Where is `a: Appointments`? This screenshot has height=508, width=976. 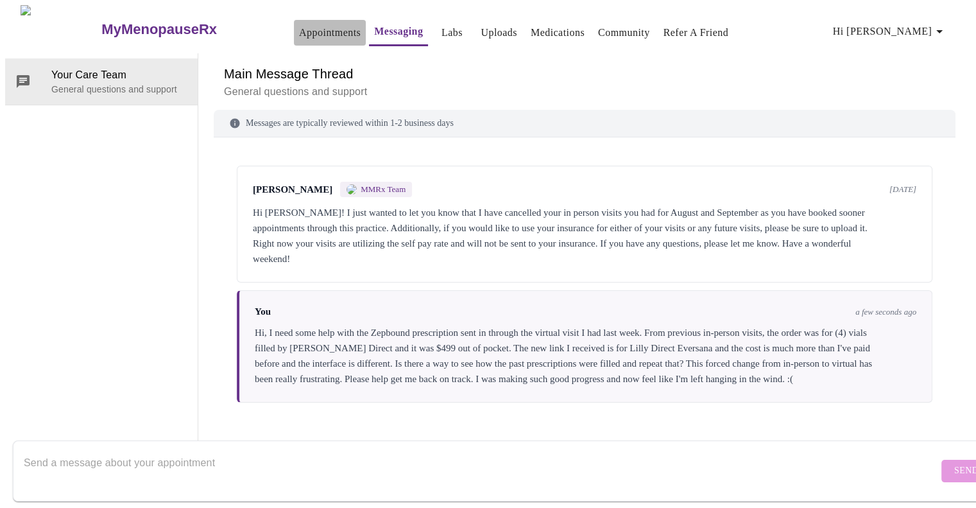 a: Appointments is located at coordinates (330, 33).